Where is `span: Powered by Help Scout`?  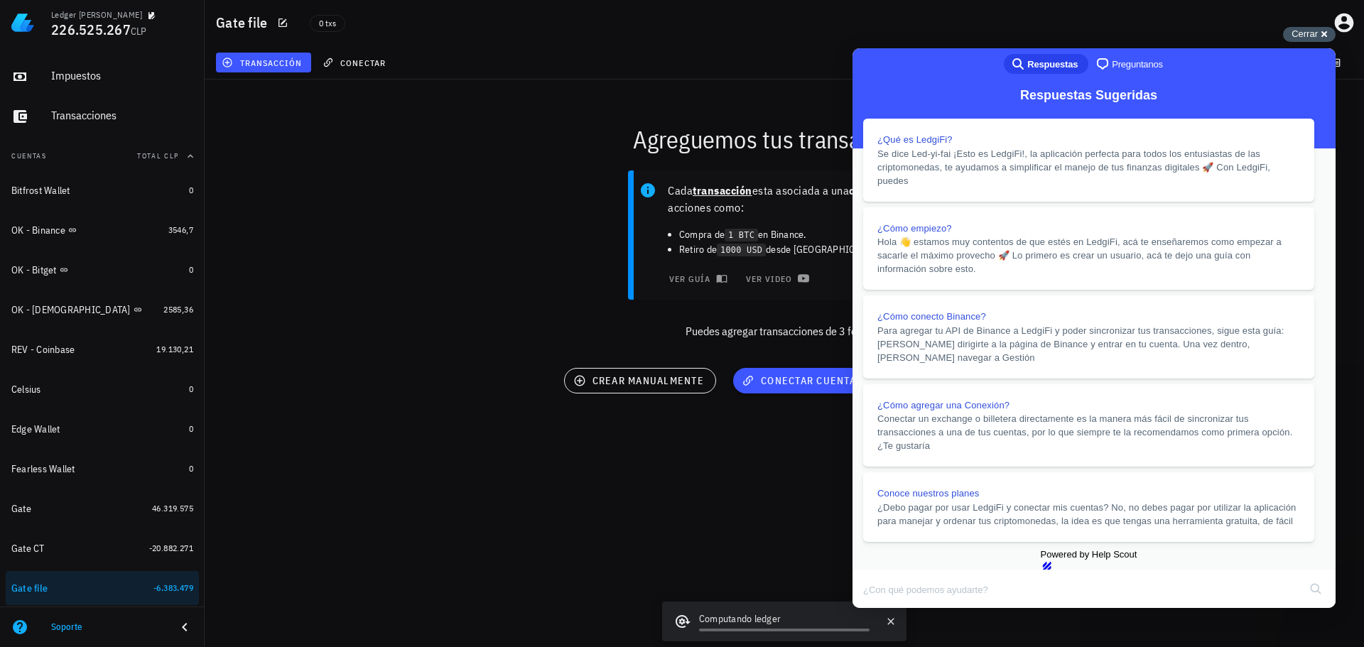
span: Powered by Help Scout is located at coordinates (237, 506).